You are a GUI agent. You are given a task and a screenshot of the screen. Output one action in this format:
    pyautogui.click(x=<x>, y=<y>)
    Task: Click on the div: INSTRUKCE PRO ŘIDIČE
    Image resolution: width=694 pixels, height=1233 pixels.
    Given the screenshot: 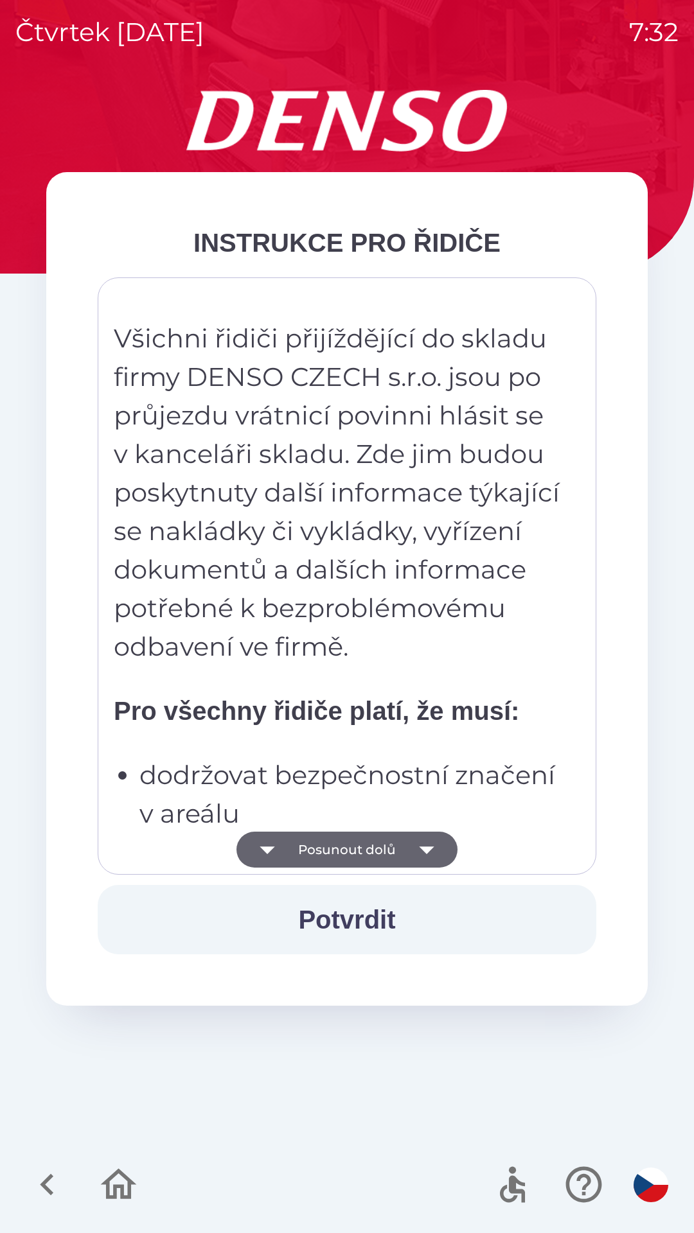 What is the action you would take?
    pyautogui.click(x=347, y=243)
    